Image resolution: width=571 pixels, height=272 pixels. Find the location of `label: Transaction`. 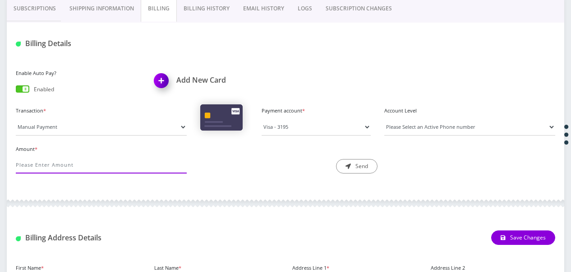

label: Transaction is located at coordinates (101, 111).